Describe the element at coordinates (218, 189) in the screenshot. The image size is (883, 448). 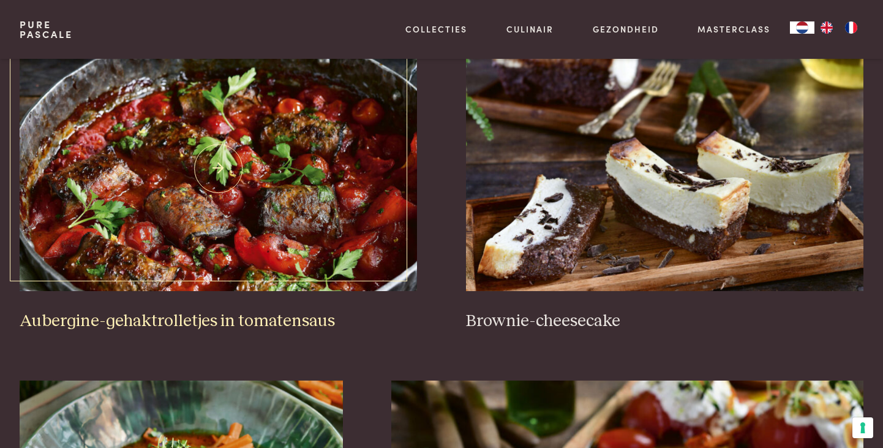
I see `a: Aubergine-gehaktrolletjes in tomatensaus Aubergine-gehaktrolletjes in tomatensaus` at that location.